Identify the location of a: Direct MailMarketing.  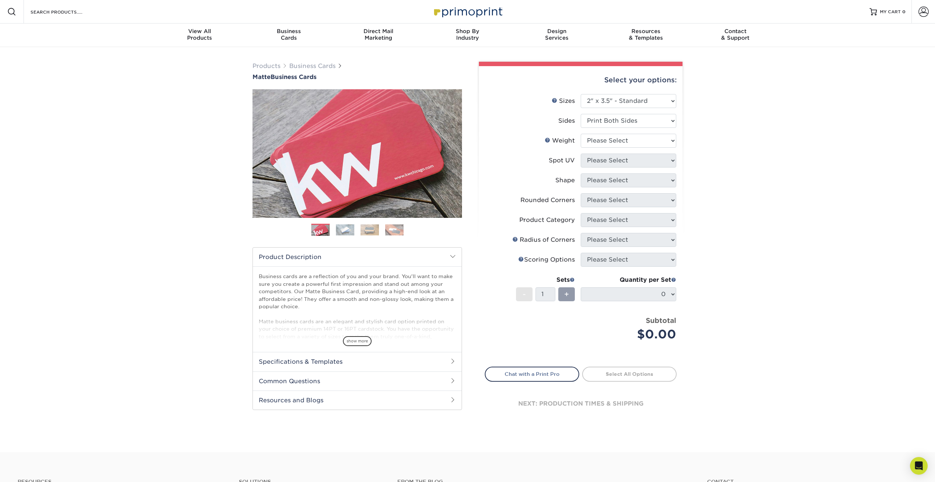
(378, 35).